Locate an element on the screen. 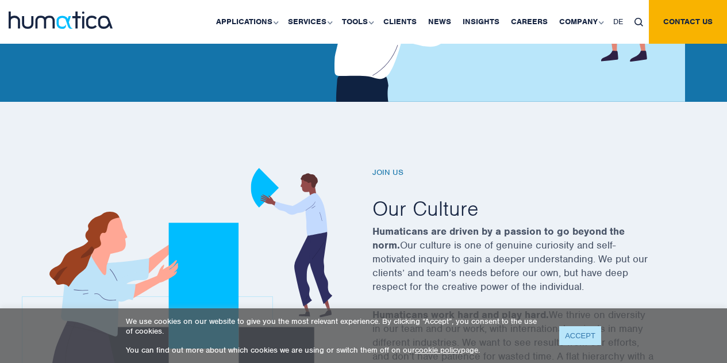  a: ACCEPT is located at coordinates (580, 335).